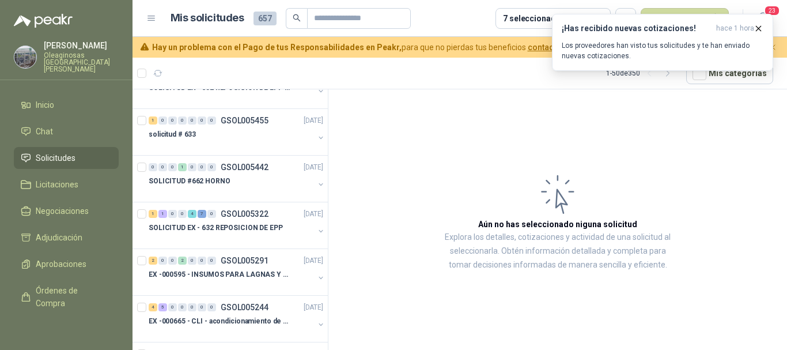 The height and width of the screenshot is (350, 787). I want to click on p: GSOL005442, so click(244, 167).